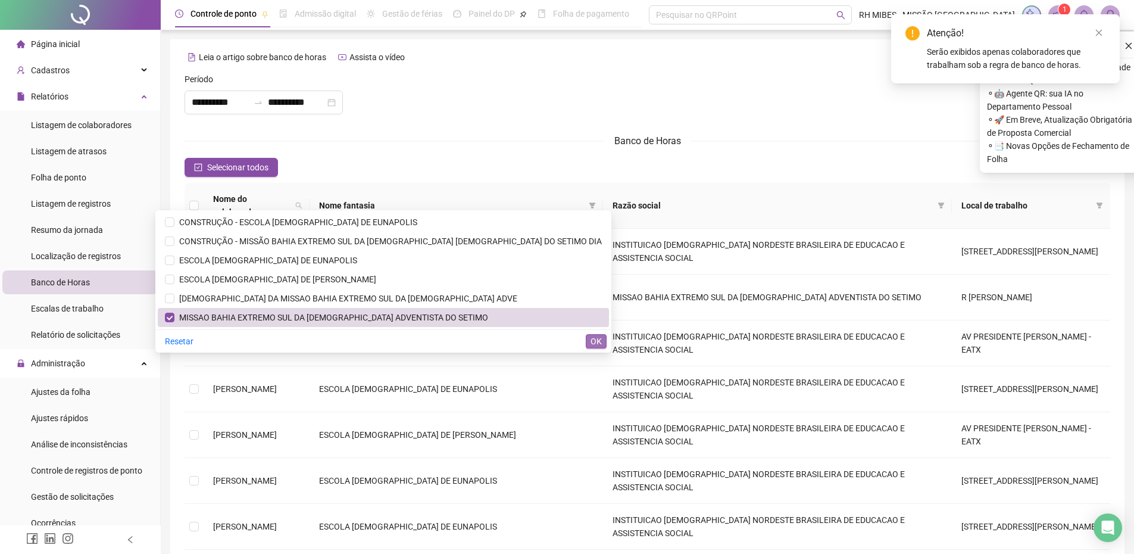 The width and height of the screenshot is (1134, 554). Describe the element at coordinates (773, 205) in the screenshot. I see `span: Razão social` at that location.